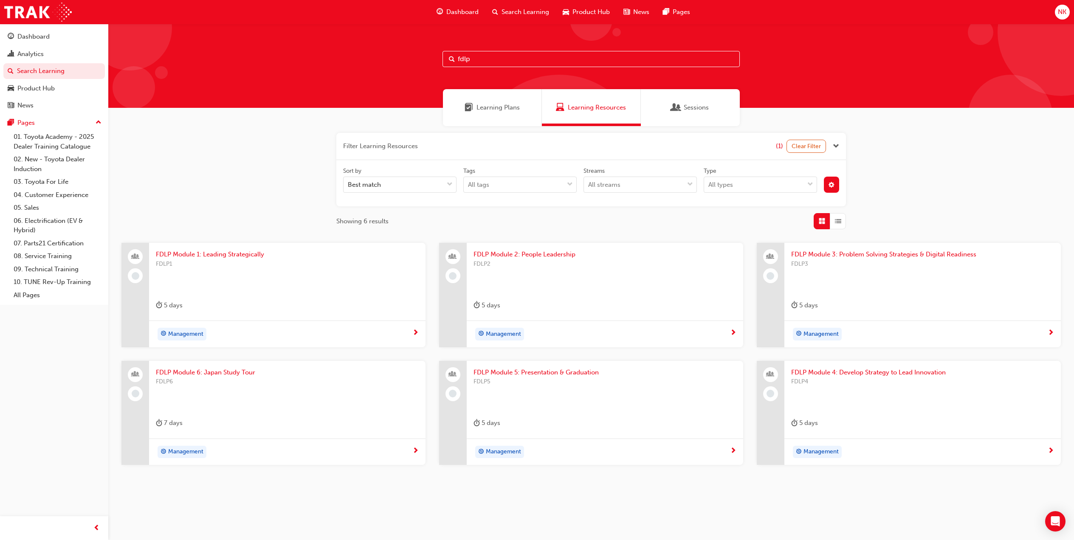 Image resolution: width=1074 pixels, height=540 pixels. Describe the element at coordinates (479, 185) in the screenshot. I see `div: All tags` at that location.